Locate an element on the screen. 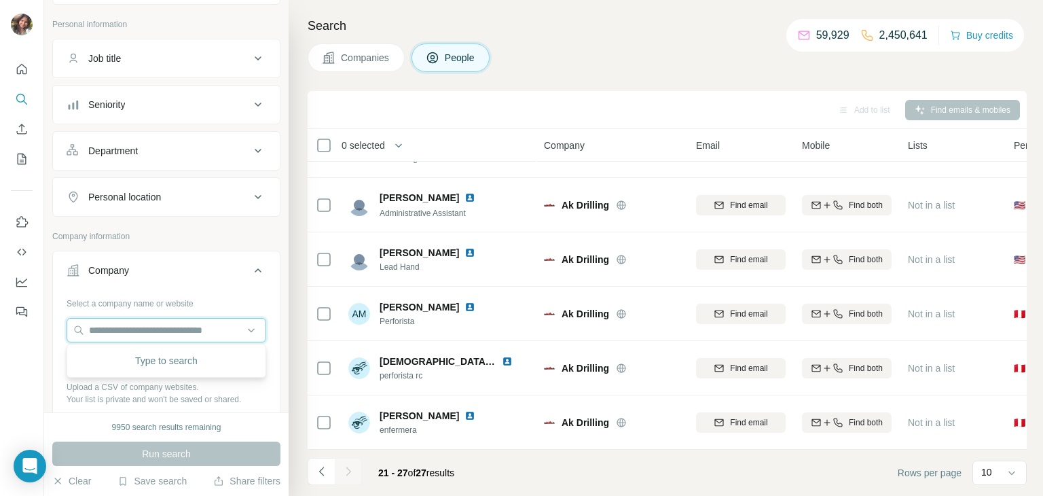  div: 9950 search results remaining is located at coordinates (166, 427).